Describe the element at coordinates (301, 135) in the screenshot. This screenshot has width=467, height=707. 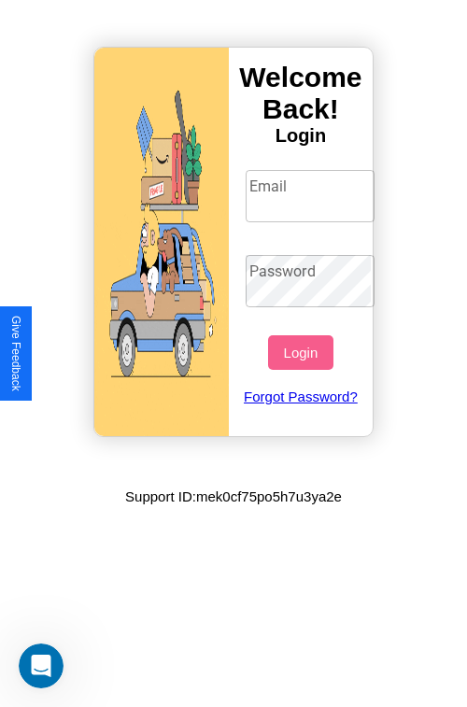
I see `h4: Login` at that location.